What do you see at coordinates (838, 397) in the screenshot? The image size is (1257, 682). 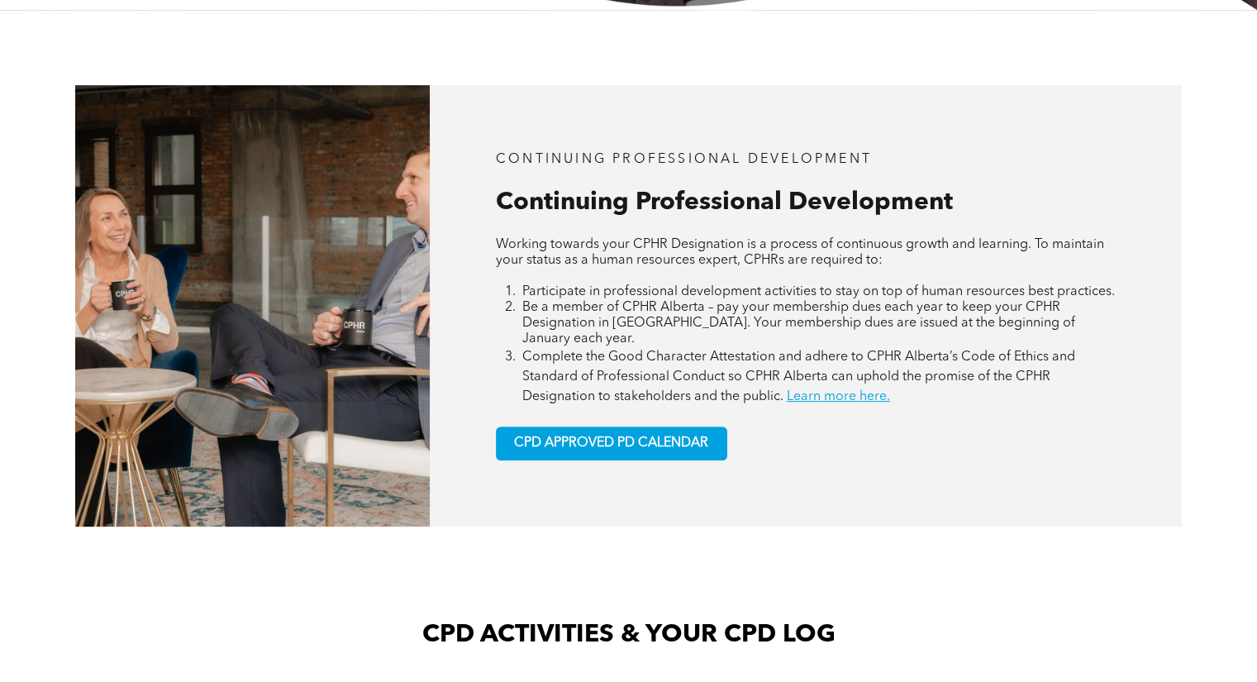 I see `a: Learn more here.` at bounding box center [838, 397].